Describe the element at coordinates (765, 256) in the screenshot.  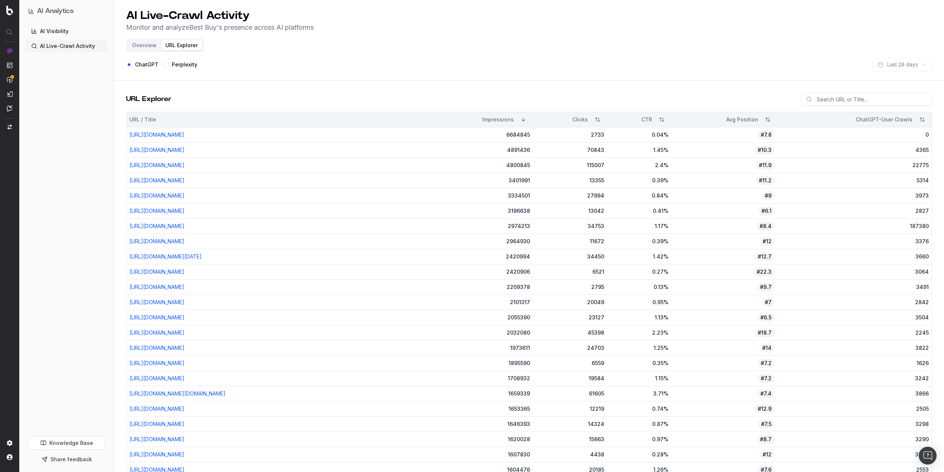
I see `span: #12.7` at that location.